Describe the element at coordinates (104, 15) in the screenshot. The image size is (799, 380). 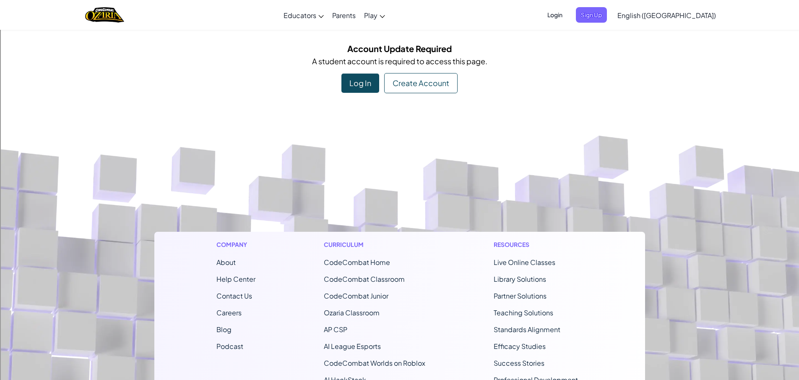
I see `a: Ozaria by CodeCombat logo` at that location.